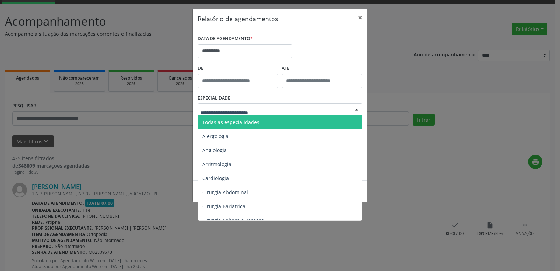 This screenshot has width=560, height=271. I want to click on span: Cardiologia, so click(216, 178).